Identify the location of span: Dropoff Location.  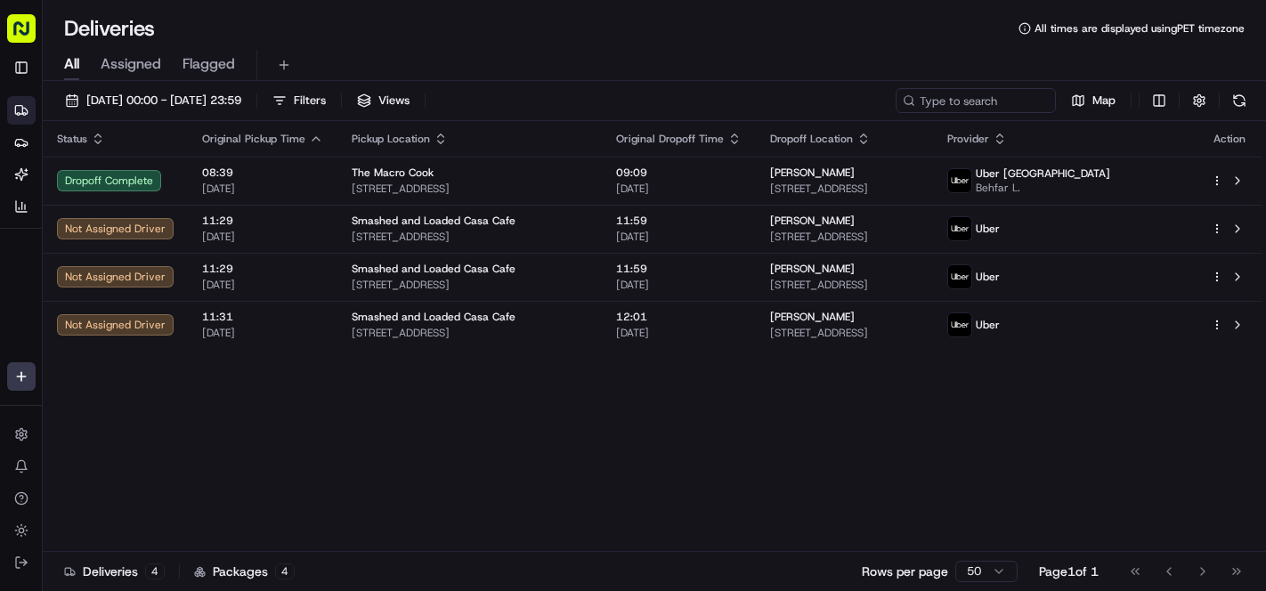
(811, 139).